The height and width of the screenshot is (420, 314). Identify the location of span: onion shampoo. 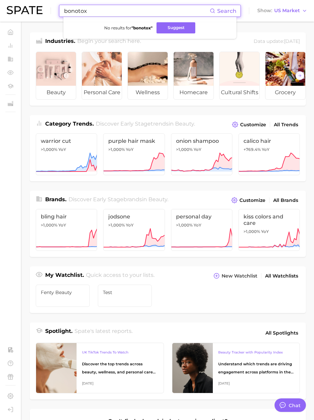
(202, 141).